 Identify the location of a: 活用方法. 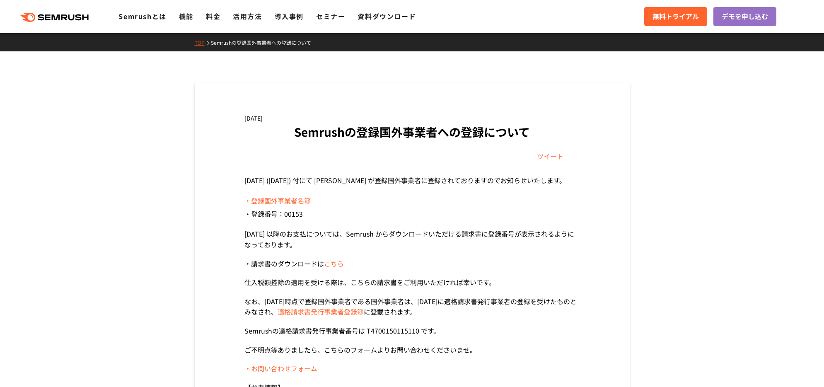
(247, 16).